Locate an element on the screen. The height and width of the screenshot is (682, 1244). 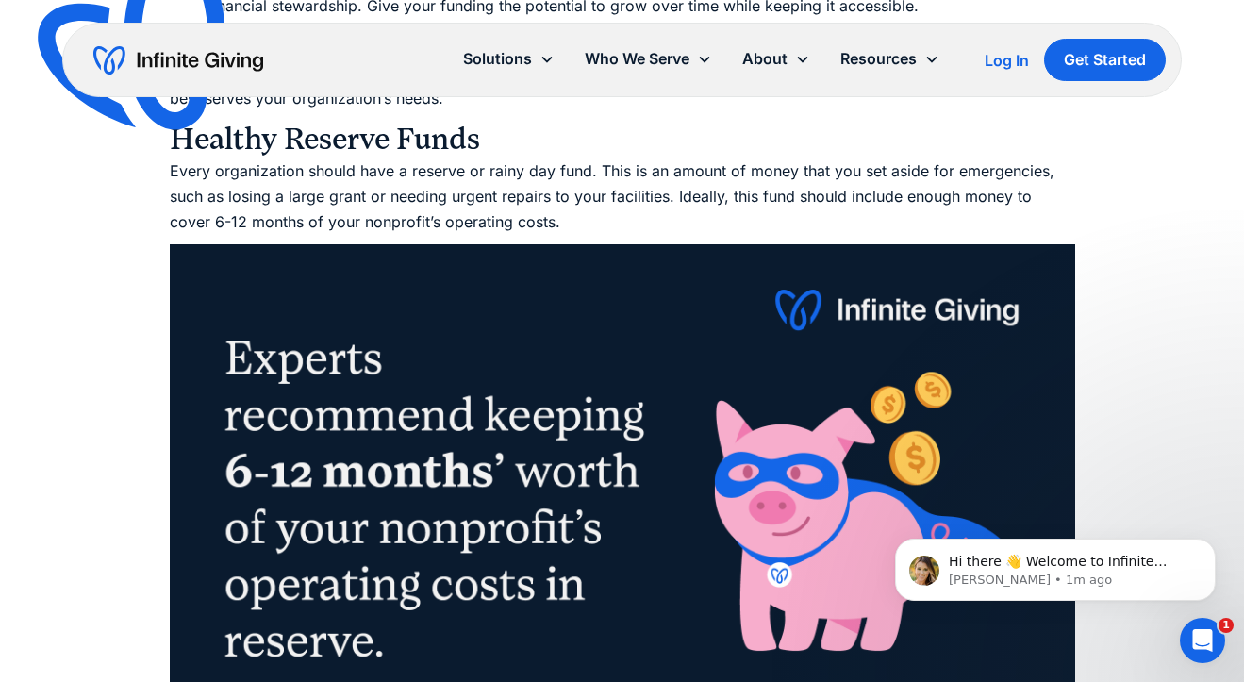
a: home is located at coordinates (178, 60).